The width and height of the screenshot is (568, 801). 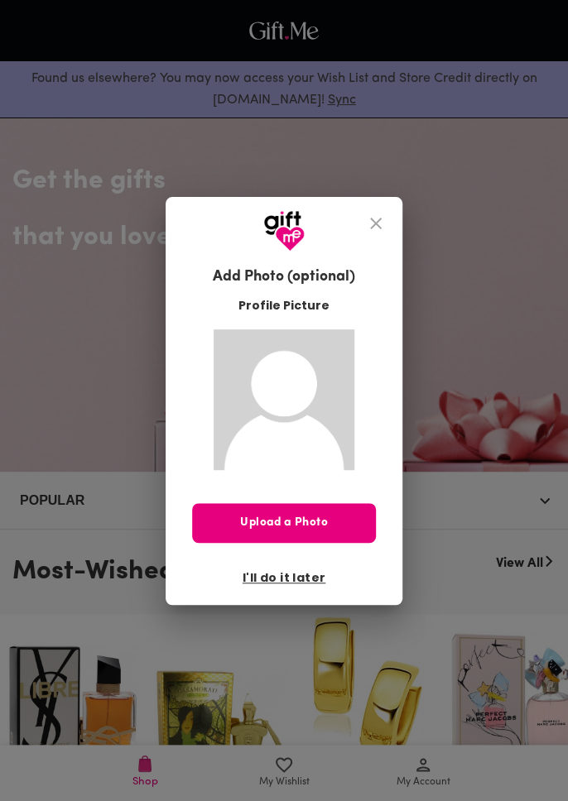 What do you see at coordinates (284, 231) in the screenshot?
I see `img: GiftMe Logo` at bounding box center [284, 231].